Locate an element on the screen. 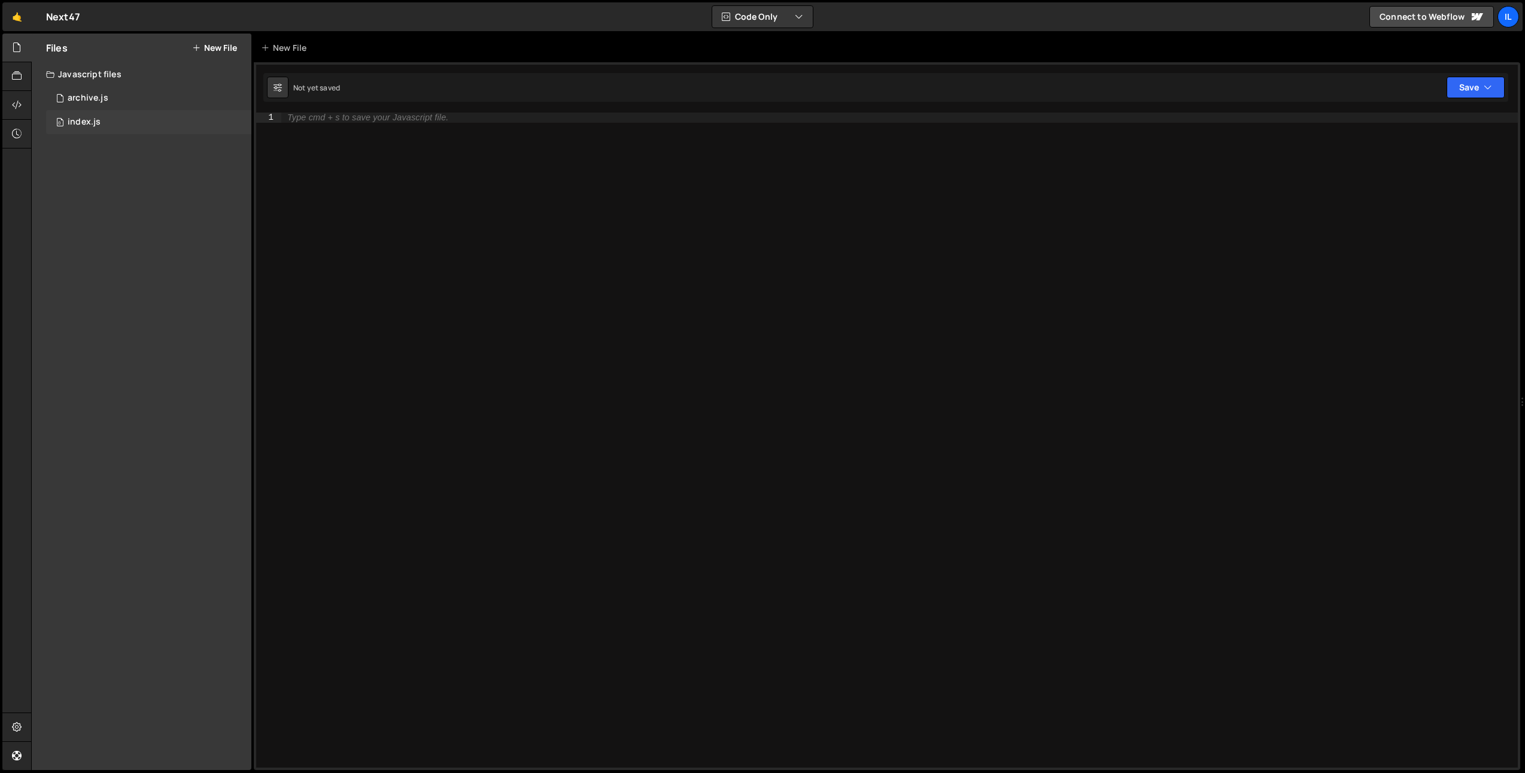 The width and height of the screenshot is (1525, 773). h2: Files is located at coordinates (57, 48).